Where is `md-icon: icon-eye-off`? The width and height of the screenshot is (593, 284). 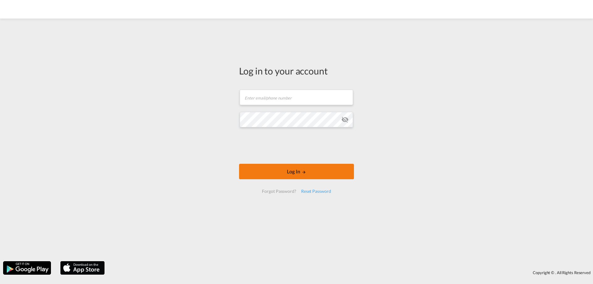 md-icon: icon-eye-off is located at coordinates (345, 120).